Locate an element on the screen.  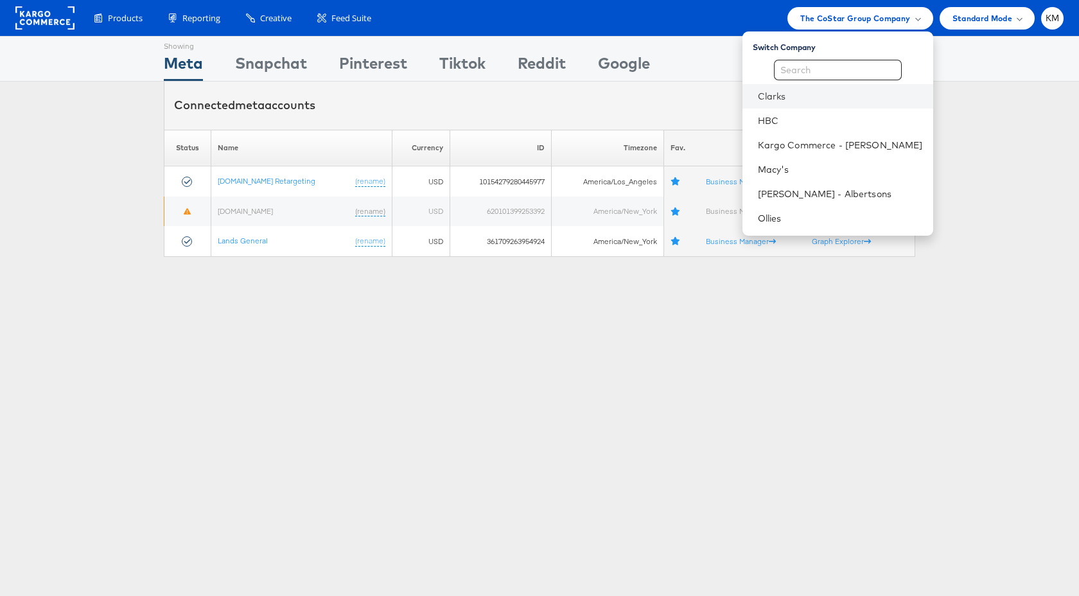
span: Feed Suite is located at coordinates (351, 18).